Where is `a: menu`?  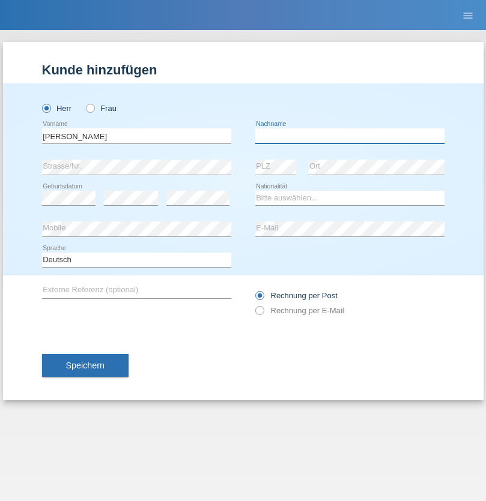 a: menu is located at coordinates (468, 15).